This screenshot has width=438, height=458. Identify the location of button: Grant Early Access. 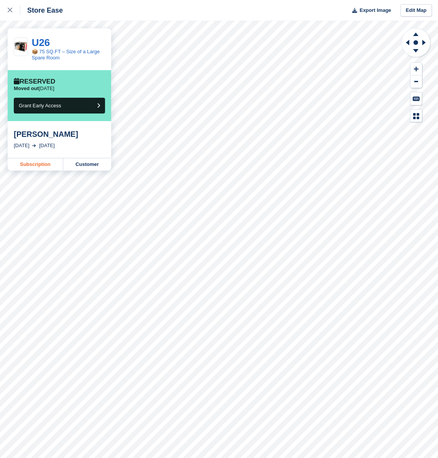
(59, 105).